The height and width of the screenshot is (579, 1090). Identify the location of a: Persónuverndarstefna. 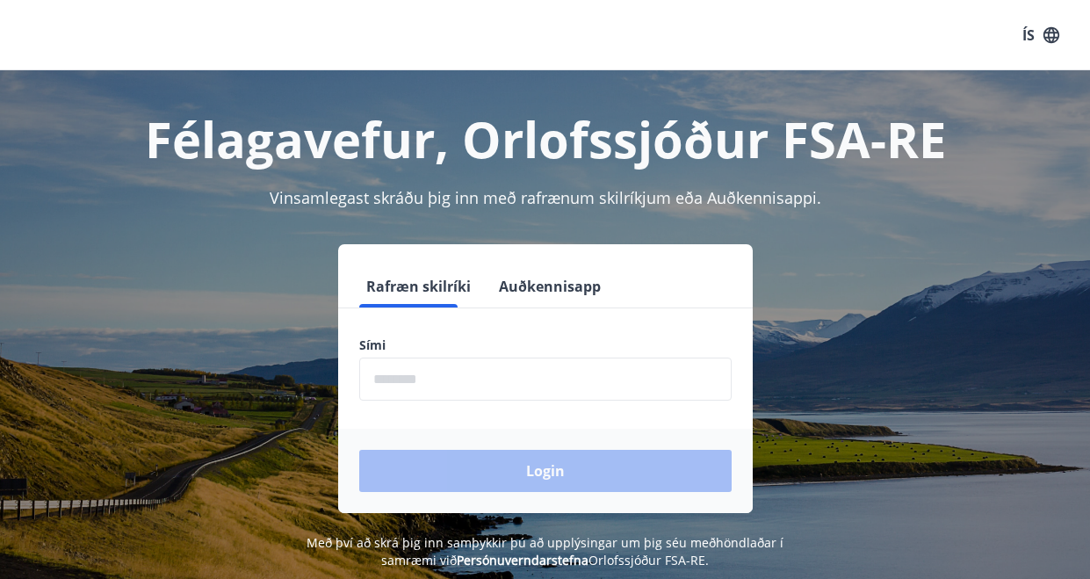
(522, 559).